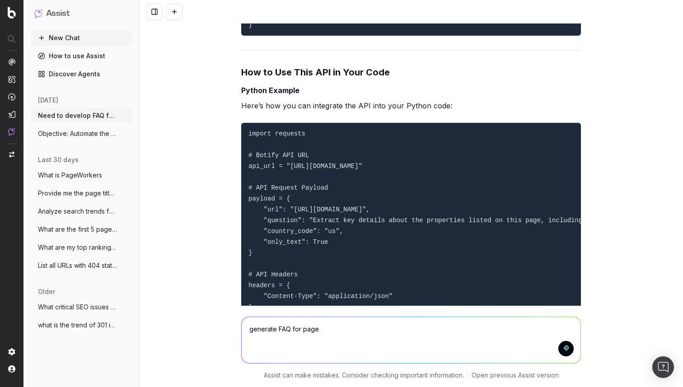 This screenshot has height=387, width=683. Describe the element at coordinates (78, 211) in the screenshot. I see `span: Analyze search trends for: housing and 9` at that location.